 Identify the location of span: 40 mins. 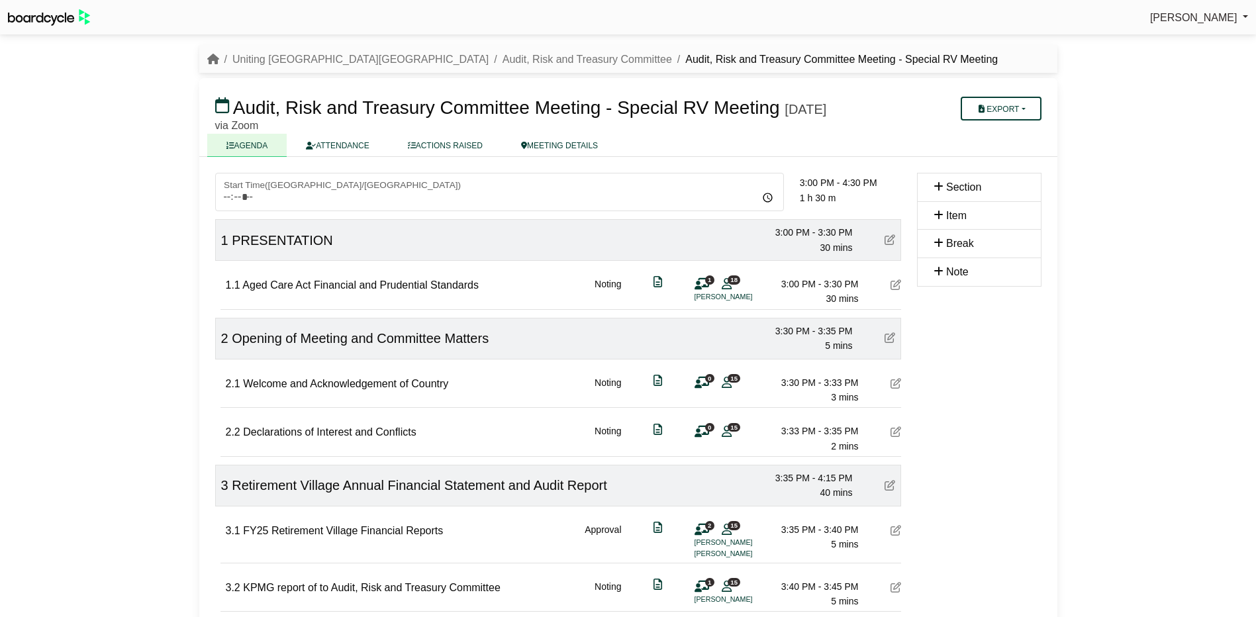
(835, 492).